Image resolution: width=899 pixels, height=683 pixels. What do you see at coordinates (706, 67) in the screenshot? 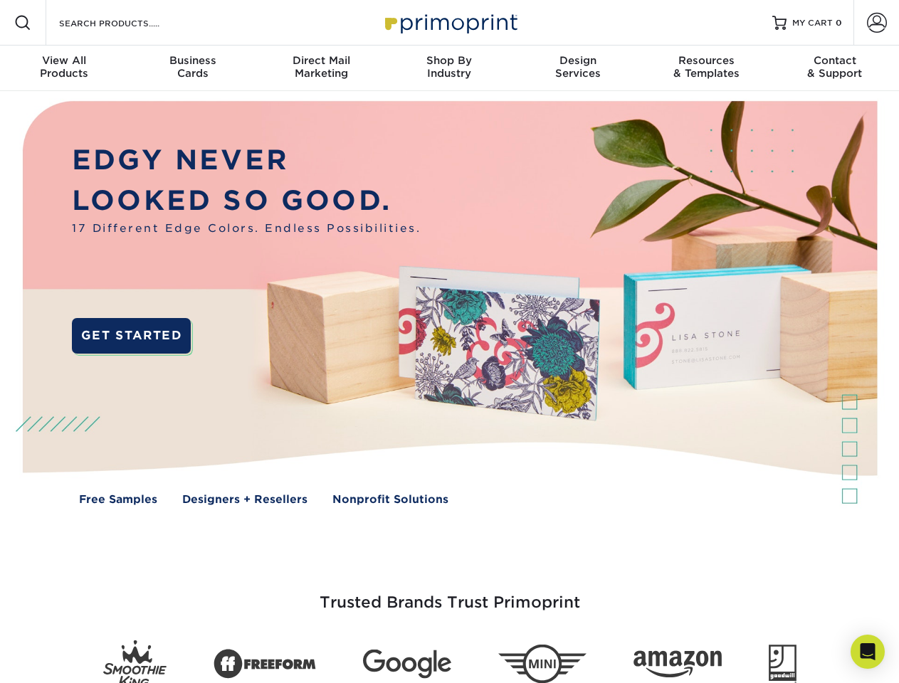
I see `div: & Templates` at bounding box center [706, 67].